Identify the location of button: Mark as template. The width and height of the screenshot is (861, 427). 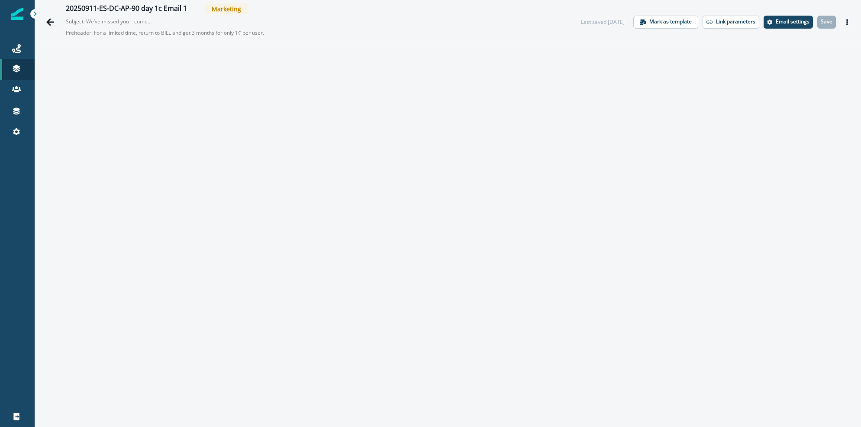
(666, 22).